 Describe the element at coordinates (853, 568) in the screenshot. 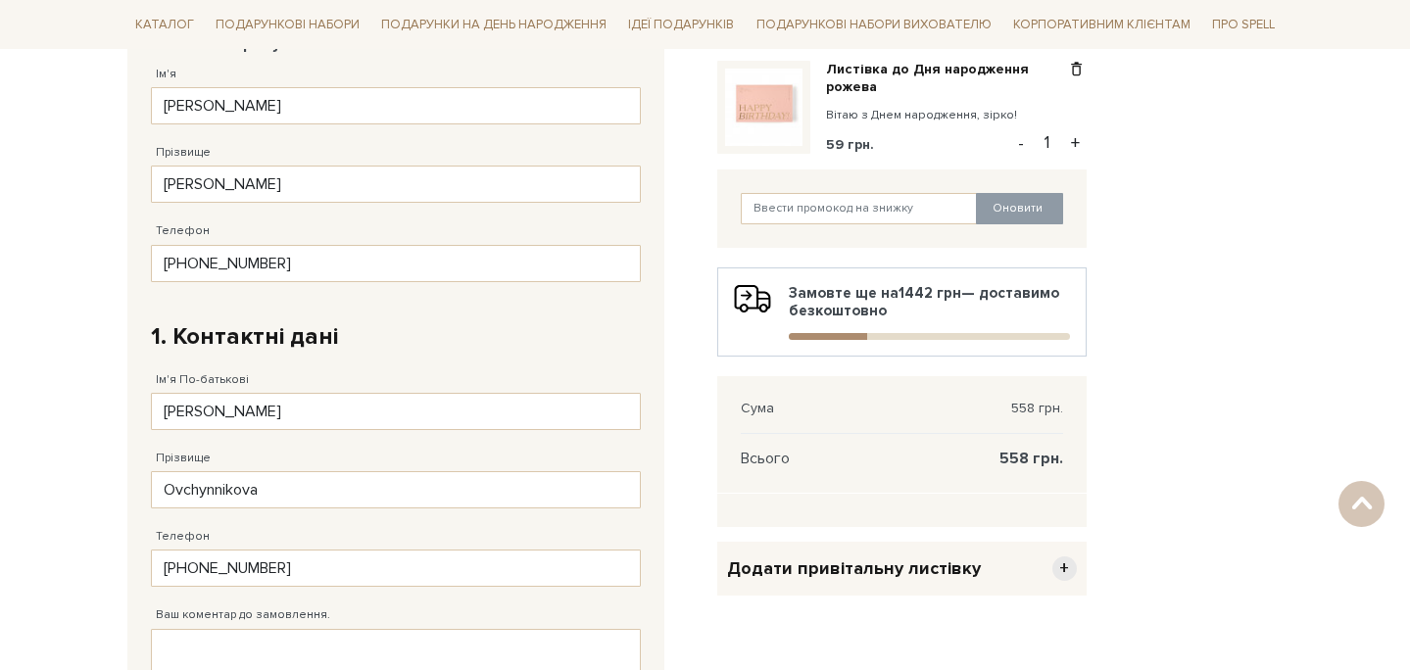

I see `span: Додати привітальну листівку` at that location.